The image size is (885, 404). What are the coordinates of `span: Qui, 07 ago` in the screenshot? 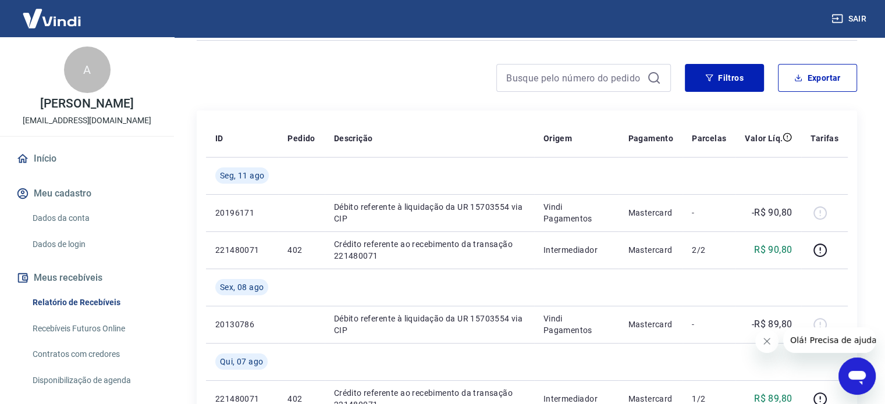 It's located at (242, 362).